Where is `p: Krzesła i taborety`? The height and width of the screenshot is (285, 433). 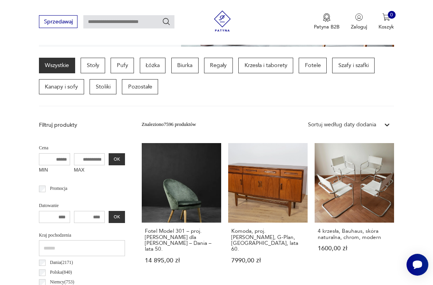
p: Krzesła i taborety is located at coordinates (265, 65).